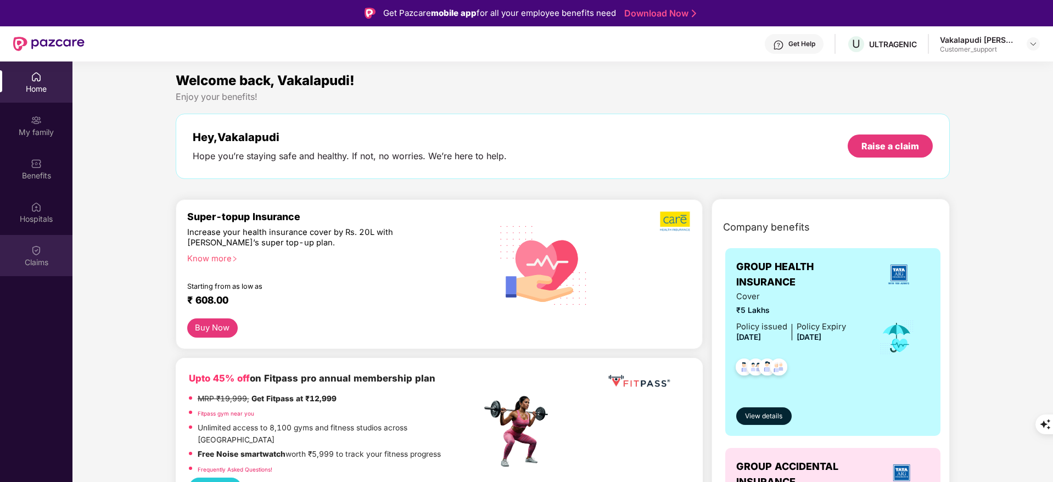 This screenshot has height=482, width=1053. Describe the element at coordinates (49, 44) in the screenshot. I see `img: New Pazcare Logo` at that location.